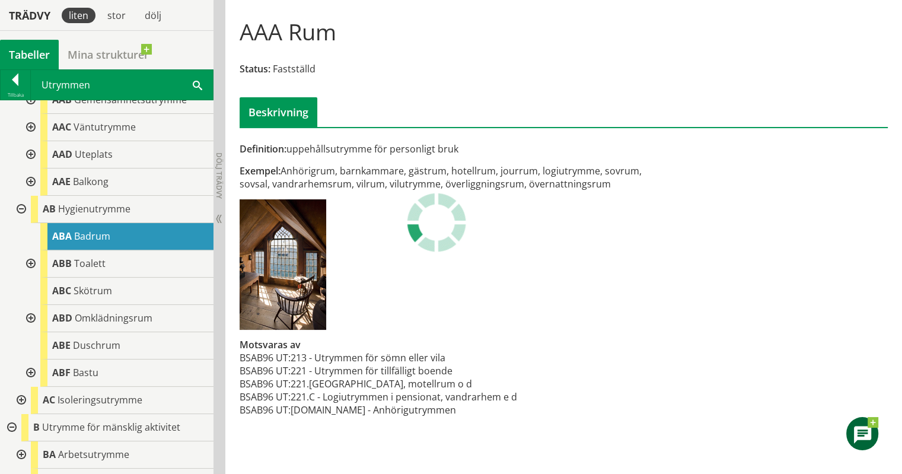 The width and height of the screenshot is (902, 474). What do you see at coordinates (219, 176) in the screenshot?
I see `span: Dölj trädvy` at bounding box center [219, 176].